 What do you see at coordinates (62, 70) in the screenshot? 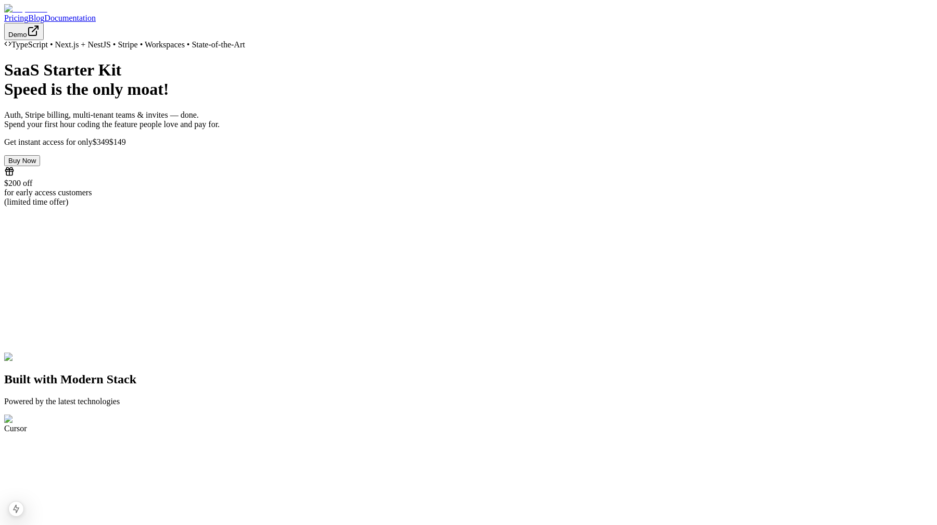
I see `span: SaaS Starter Kit` at bounding box center [62, 70].